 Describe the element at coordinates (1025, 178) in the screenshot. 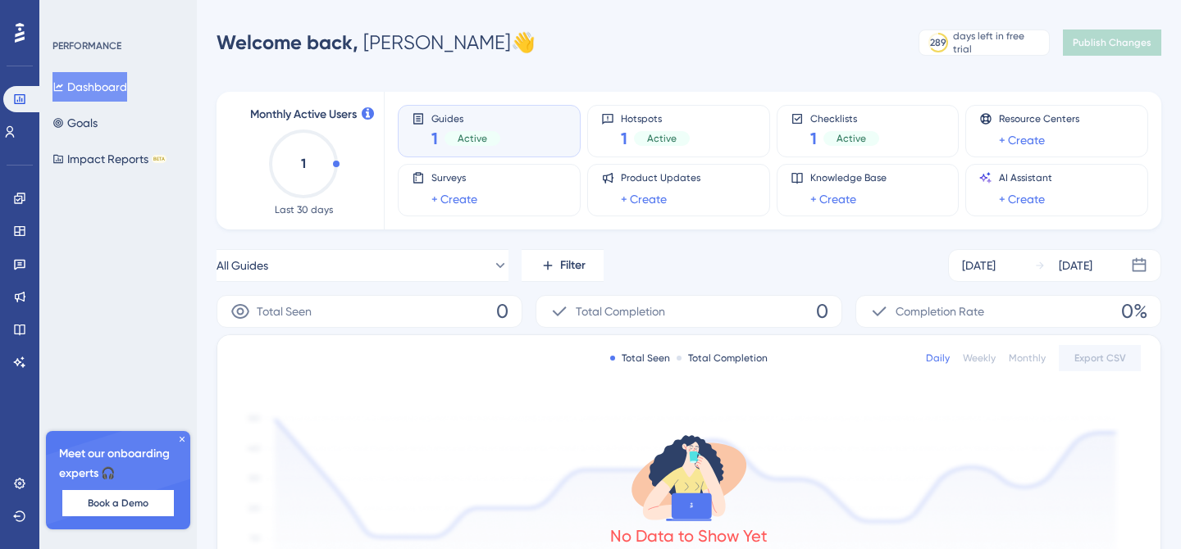

I see `span: AI Assistant` at that location.